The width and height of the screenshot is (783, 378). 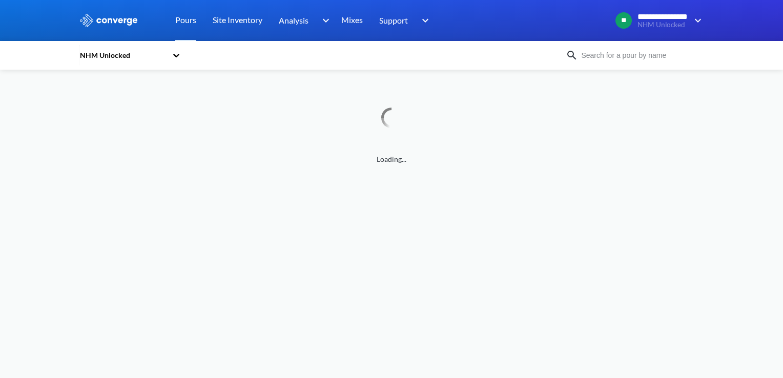 What do you see at coordinates (393, 20) in the screenshot?
I see `span: Support` at bounding box center [393, 20].